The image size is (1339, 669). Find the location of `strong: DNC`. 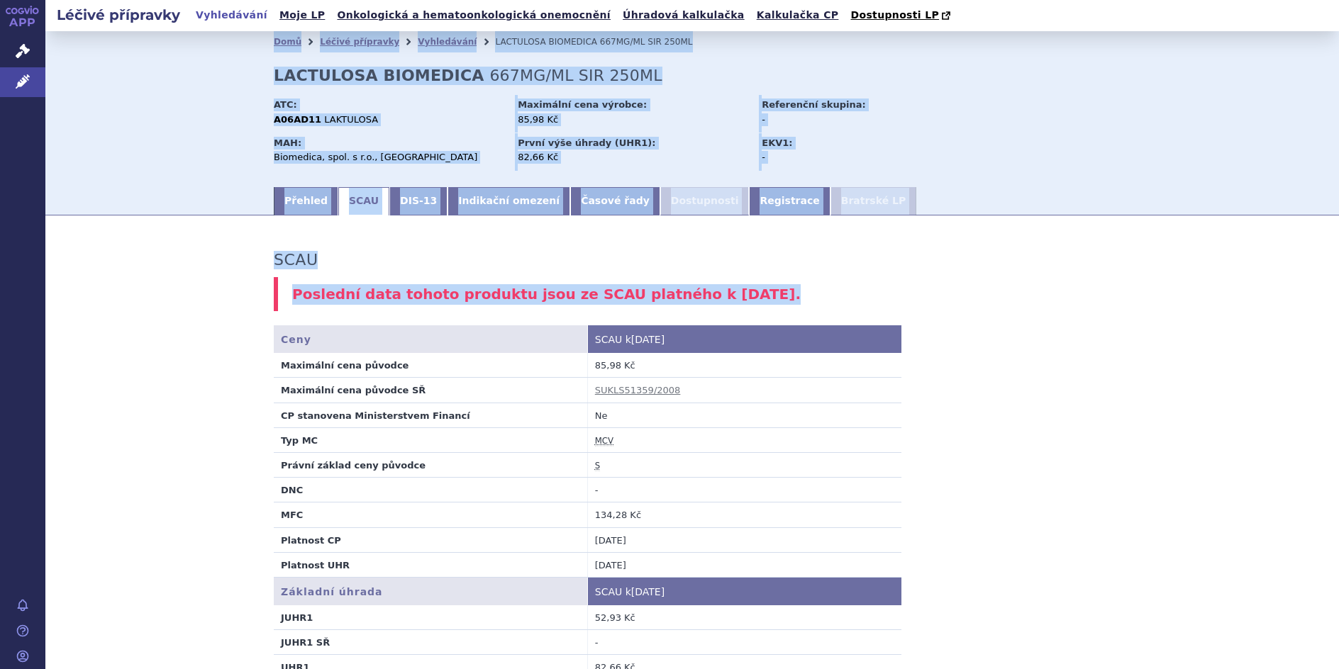

strong: DNC is located at coordinates (291, 490).